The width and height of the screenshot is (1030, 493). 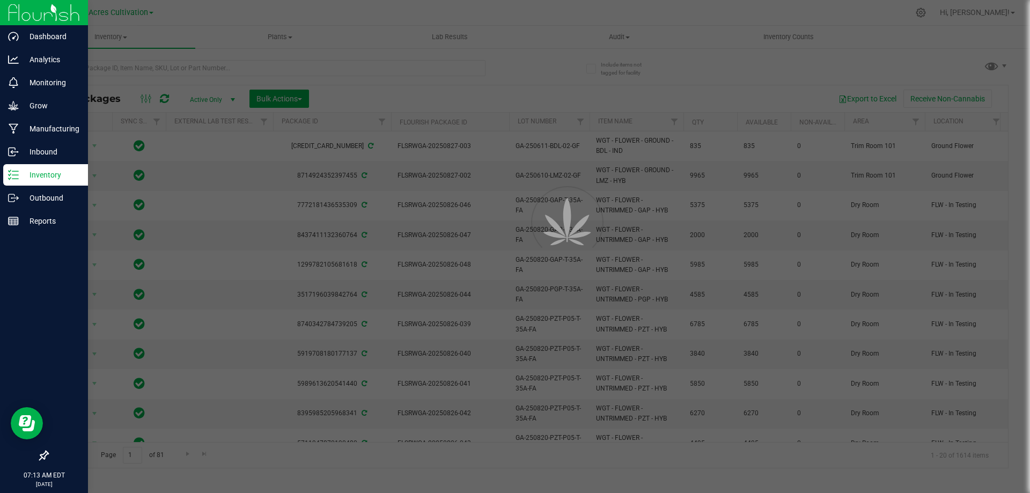 What do you see at coordinates (13, 198) in the screenshot?
I see `inline-svg: Outbound` at bounding box center [13, 198].